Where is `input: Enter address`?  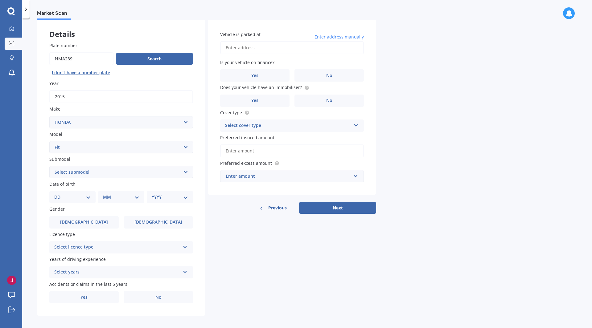
input: Enter address is located at coordinates (292, 48).